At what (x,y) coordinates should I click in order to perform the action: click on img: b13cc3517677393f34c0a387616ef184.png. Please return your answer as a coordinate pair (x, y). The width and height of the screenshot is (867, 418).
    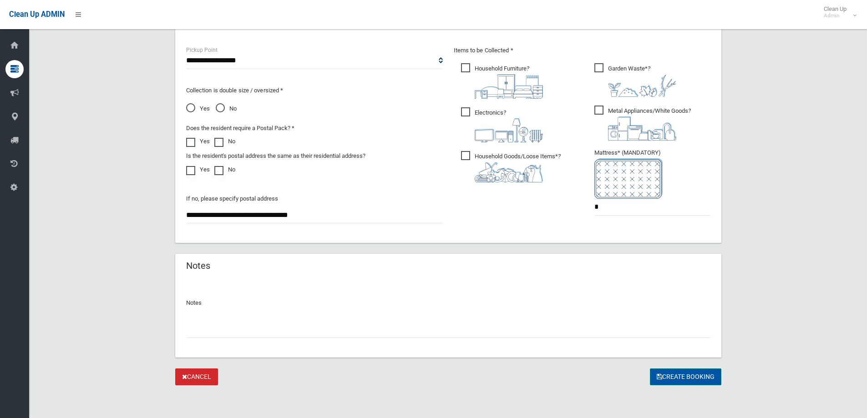
    Looking at the image, I should click on (509, 172).